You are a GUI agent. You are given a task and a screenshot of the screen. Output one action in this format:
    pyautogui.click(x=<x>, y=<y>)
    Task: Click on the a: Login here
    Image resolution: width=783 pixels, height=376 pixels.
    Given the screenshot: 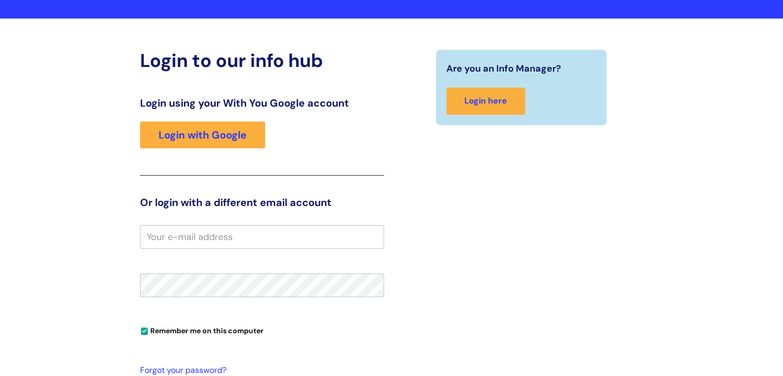 What is the action you would take?
    pyautogui.click(x=486, y=101)
    